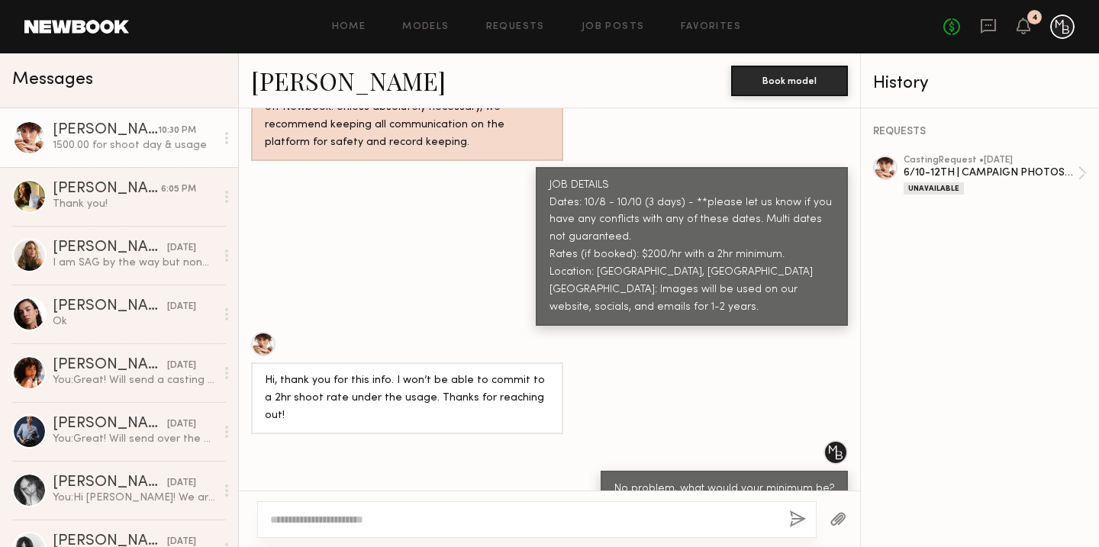  What do you see at coordinates (407, 117) in the screenshot?
I see `div: Hey! Looks like you’re trying to take the conversation off Newbook. Unless absolutely necessary, ...` at bounding box center [407, 117].